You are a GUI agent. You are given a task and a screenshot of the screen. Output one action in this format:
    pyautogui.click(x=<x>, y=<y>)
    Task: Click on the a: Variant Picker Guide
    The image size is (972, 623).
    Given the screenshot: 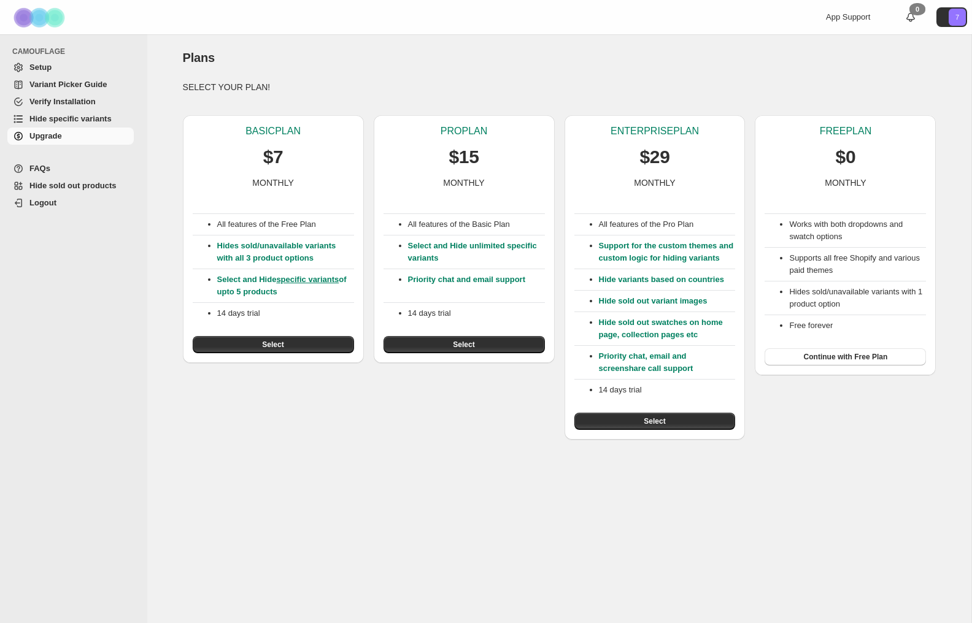 What is the action you would take?
    pyautogui.click(x=71, y=85)
    